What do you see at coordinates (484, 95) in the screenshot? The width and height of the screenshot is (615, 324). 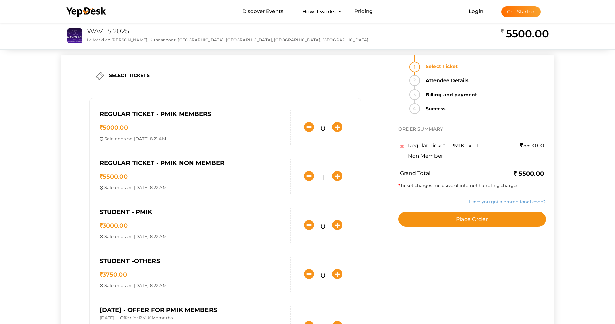 I see `strong: Billing and payment` at bounding box center [484, 95].